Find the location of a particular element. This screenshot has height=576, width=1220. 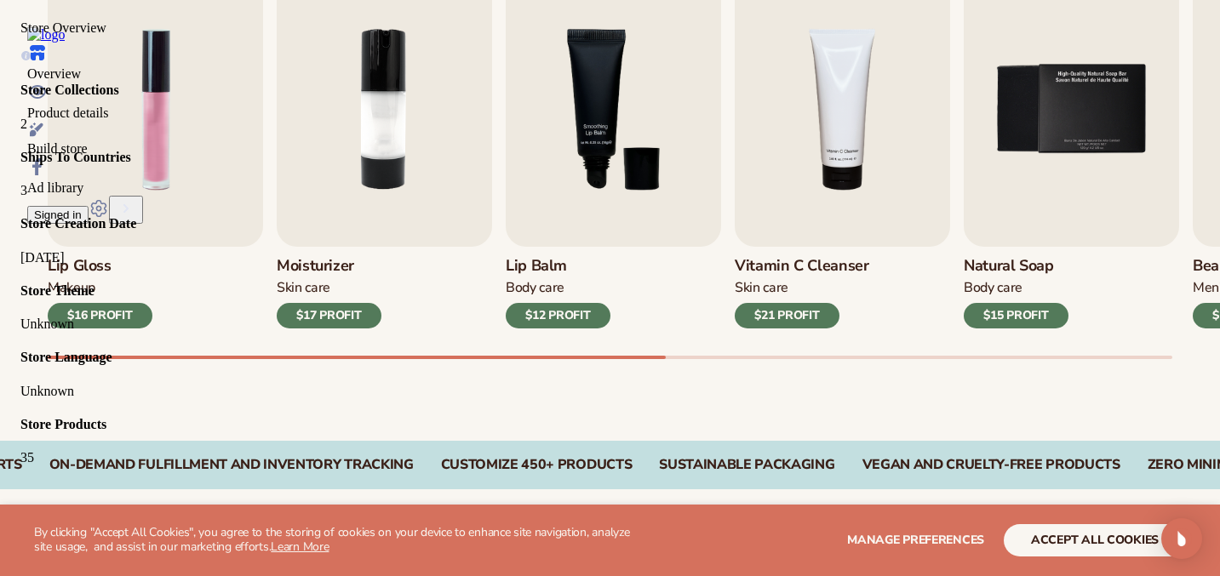

h3: Natural Soap is located at coordinates (1016, 266).